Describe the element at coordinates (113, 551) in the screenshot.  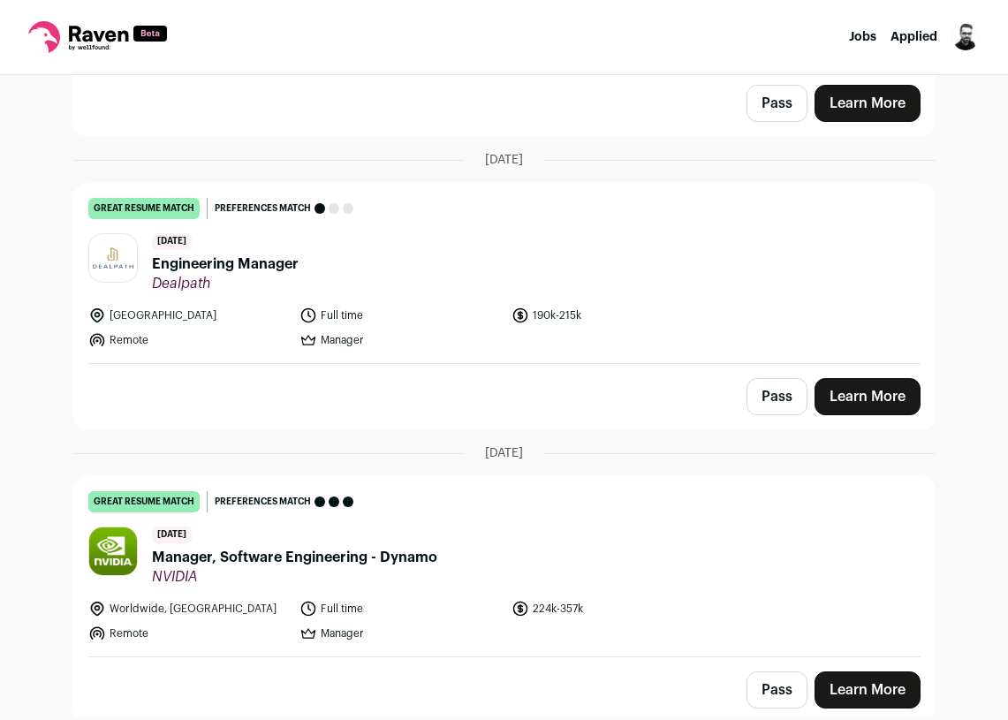
I see `img: 21765c2efd07c533fb69e7d2fdab94113177da91290e8a5934e70fdfae65a8e1.jpg` at that location.